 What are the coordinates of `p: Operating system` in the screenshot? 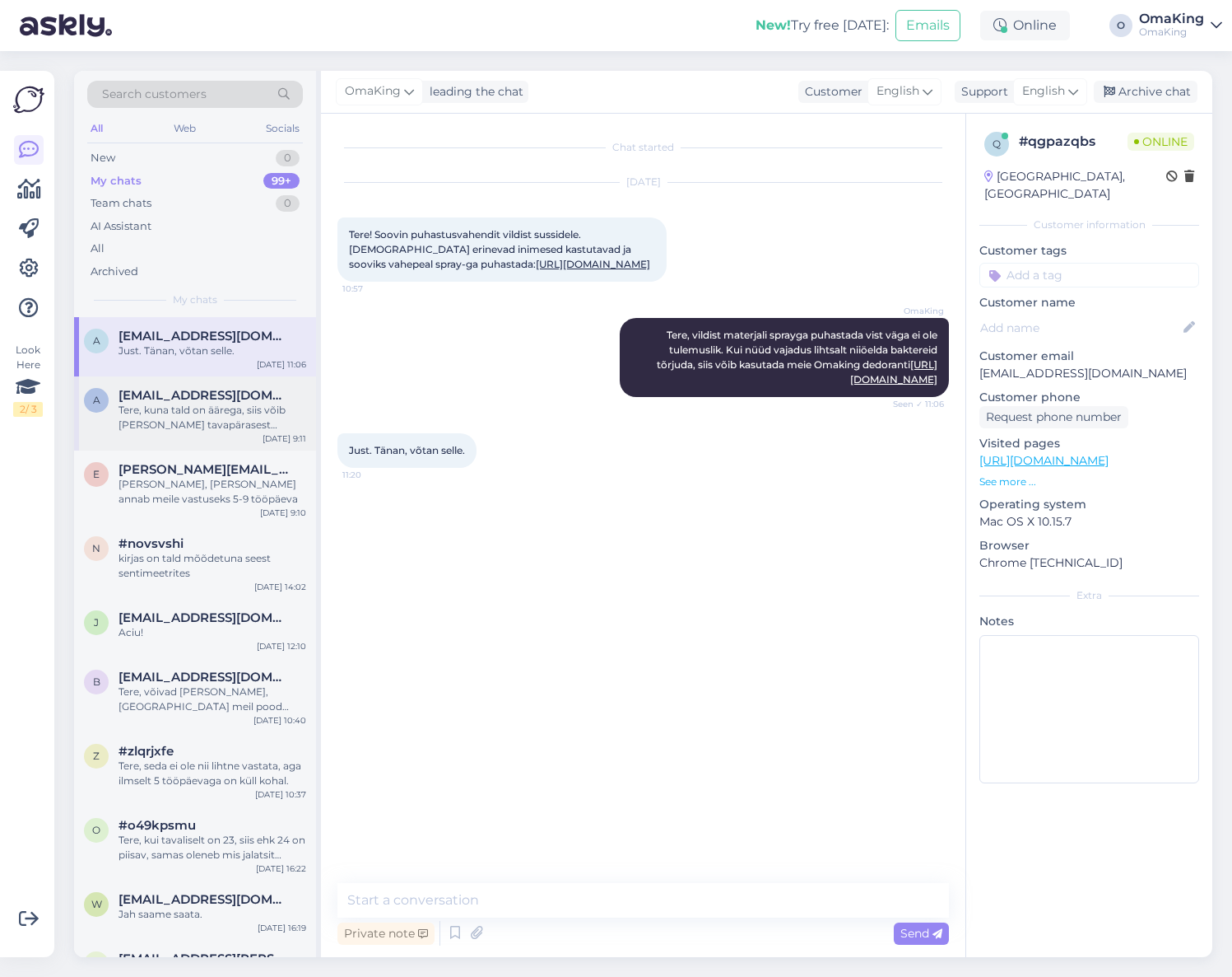 It's located at (1089, 504).